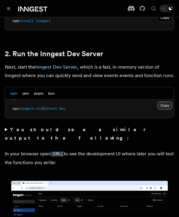 This screenshot has width=179, height=217. What do you see at coordinates (38, 109) in the screenshot?
I see `span: inngest-cli@latest` at bounding box center [38, 109].